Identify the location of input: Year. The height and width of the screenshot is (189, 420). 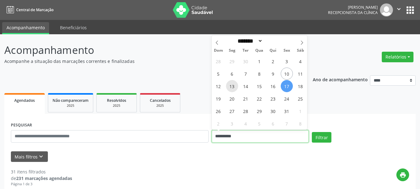
(273, 41).